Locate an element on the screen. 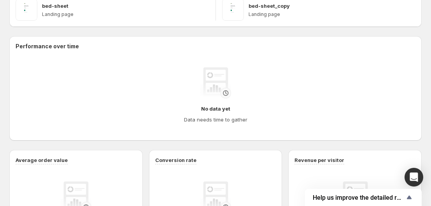 This screenshot has width=431, height=206. h3: Average order value is located at coordinates (42, 160).